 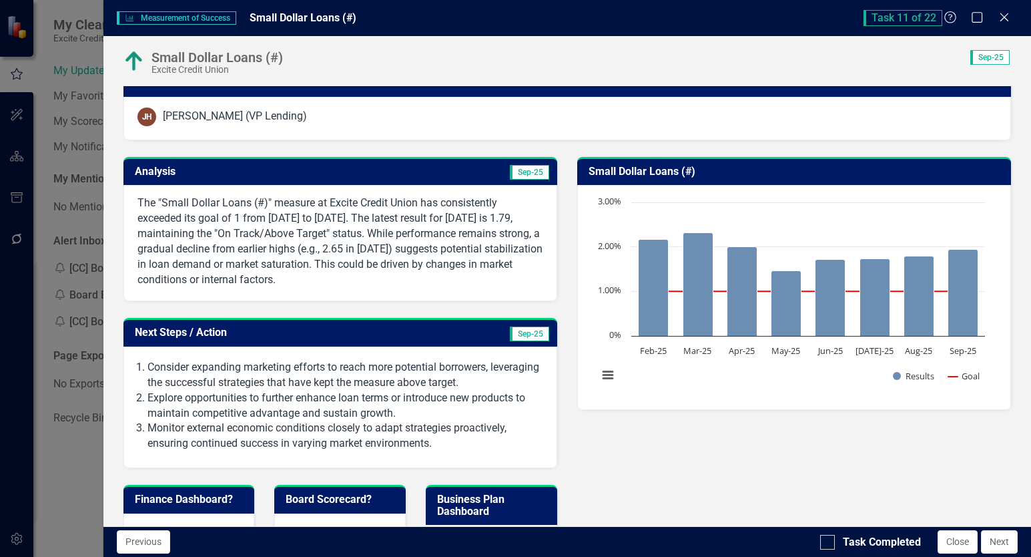 What do you see at coordinates (963, 350) in the screenshot?
I see `text: Sep-25` at bounding box center [963, 350].